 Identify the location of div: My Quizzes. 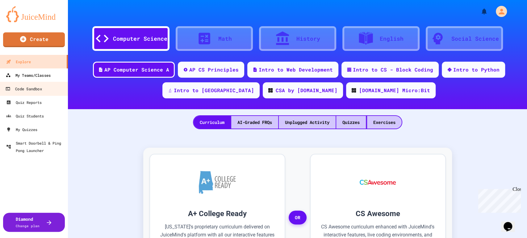
(22, 130).